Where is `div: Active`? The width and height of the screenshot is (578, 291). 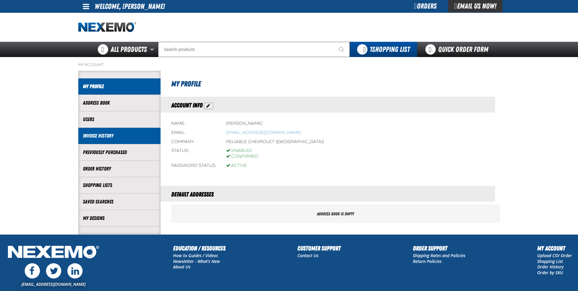 div: Active is located at coordinates (236, 165).